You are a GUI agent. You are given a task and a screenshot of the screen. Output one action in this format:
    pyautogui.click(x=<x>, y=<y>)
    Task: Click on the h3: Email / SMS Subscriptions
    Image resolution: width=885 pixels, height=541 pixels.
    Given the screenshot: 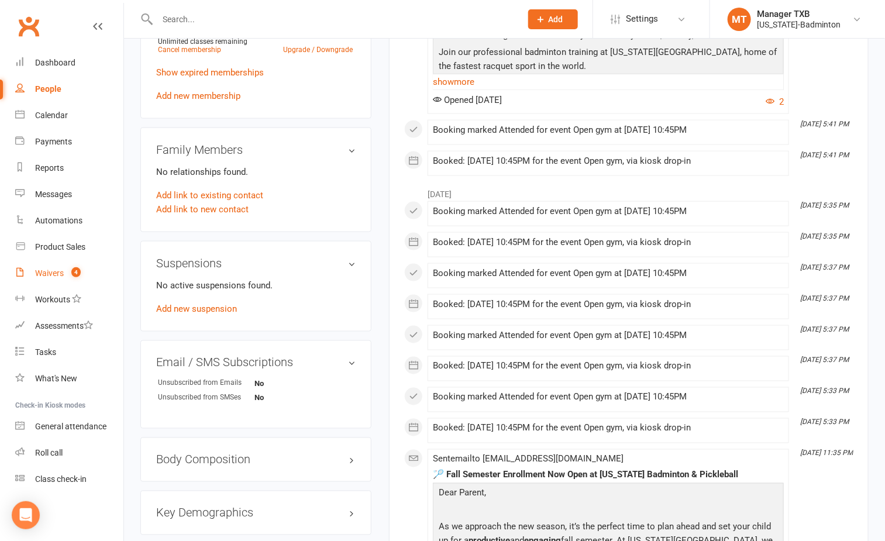 What is the action you would take?
    pyautogui.click(x=256, y=363)
    